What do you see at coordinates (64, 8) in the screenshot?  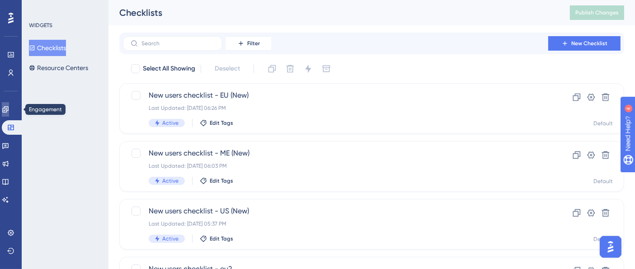 I see `div: 4` at bounding box center [64, 8].